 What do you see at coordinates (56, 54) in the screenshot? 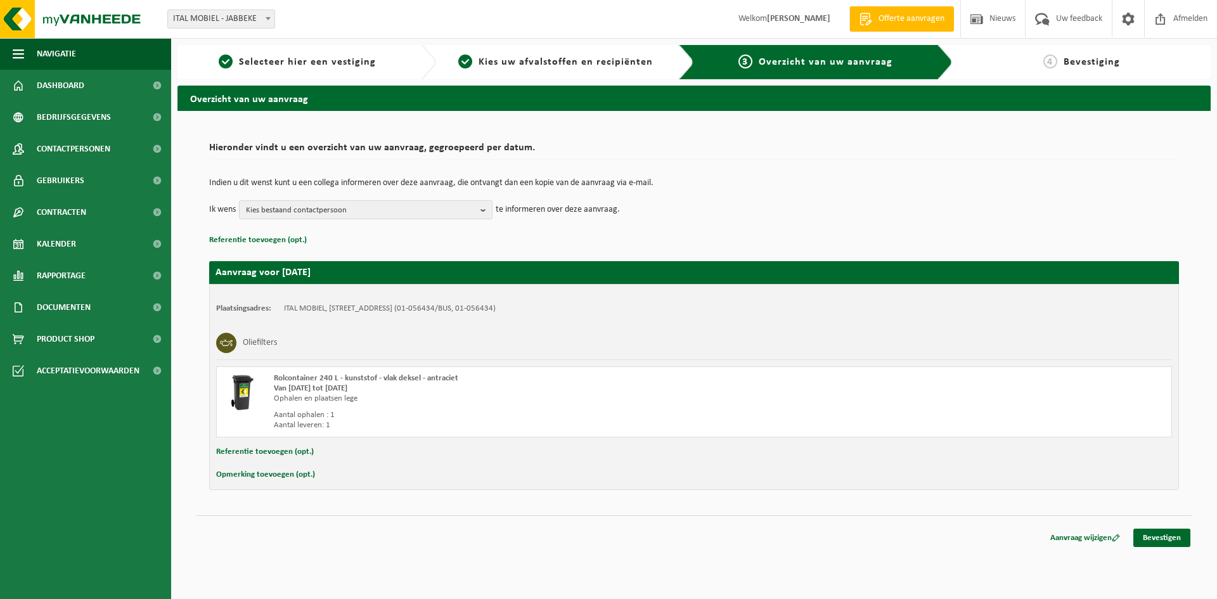
I see `span: Navigatie` at bounding box center [56, 54].